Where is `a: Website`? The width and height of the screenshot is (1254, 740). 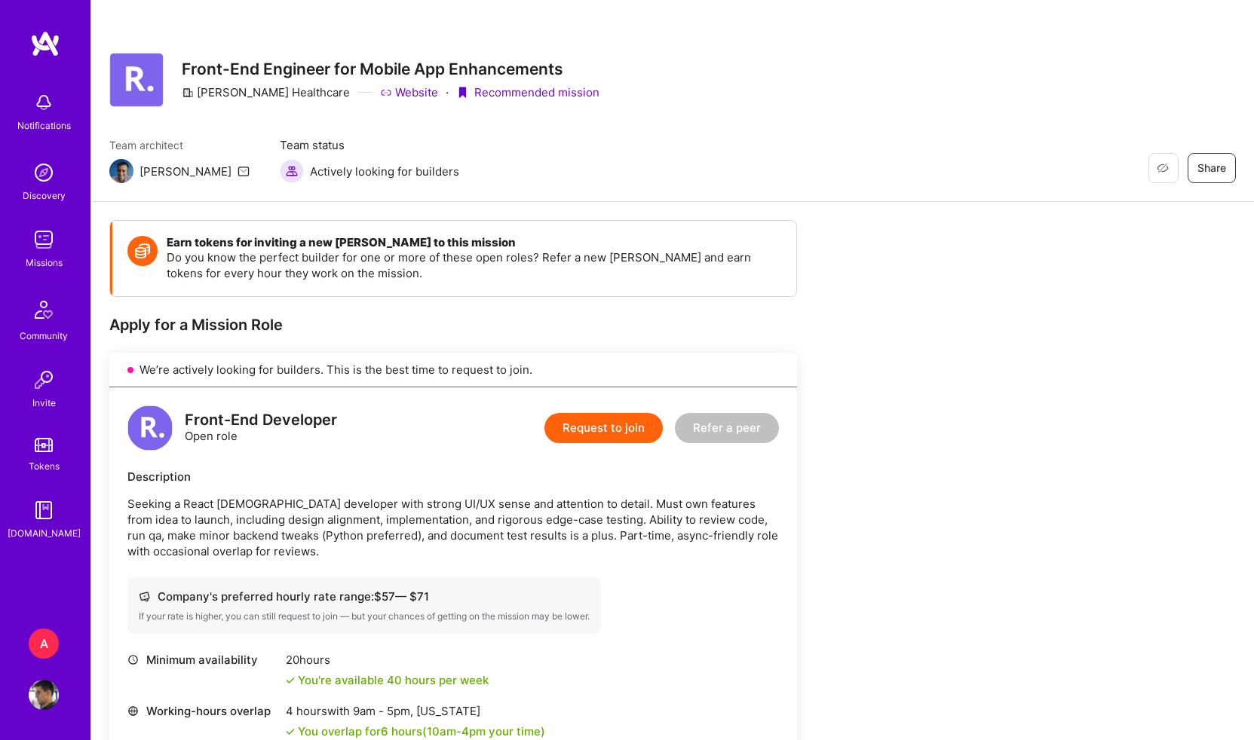
a: Website is located at coordinates (409, 92).